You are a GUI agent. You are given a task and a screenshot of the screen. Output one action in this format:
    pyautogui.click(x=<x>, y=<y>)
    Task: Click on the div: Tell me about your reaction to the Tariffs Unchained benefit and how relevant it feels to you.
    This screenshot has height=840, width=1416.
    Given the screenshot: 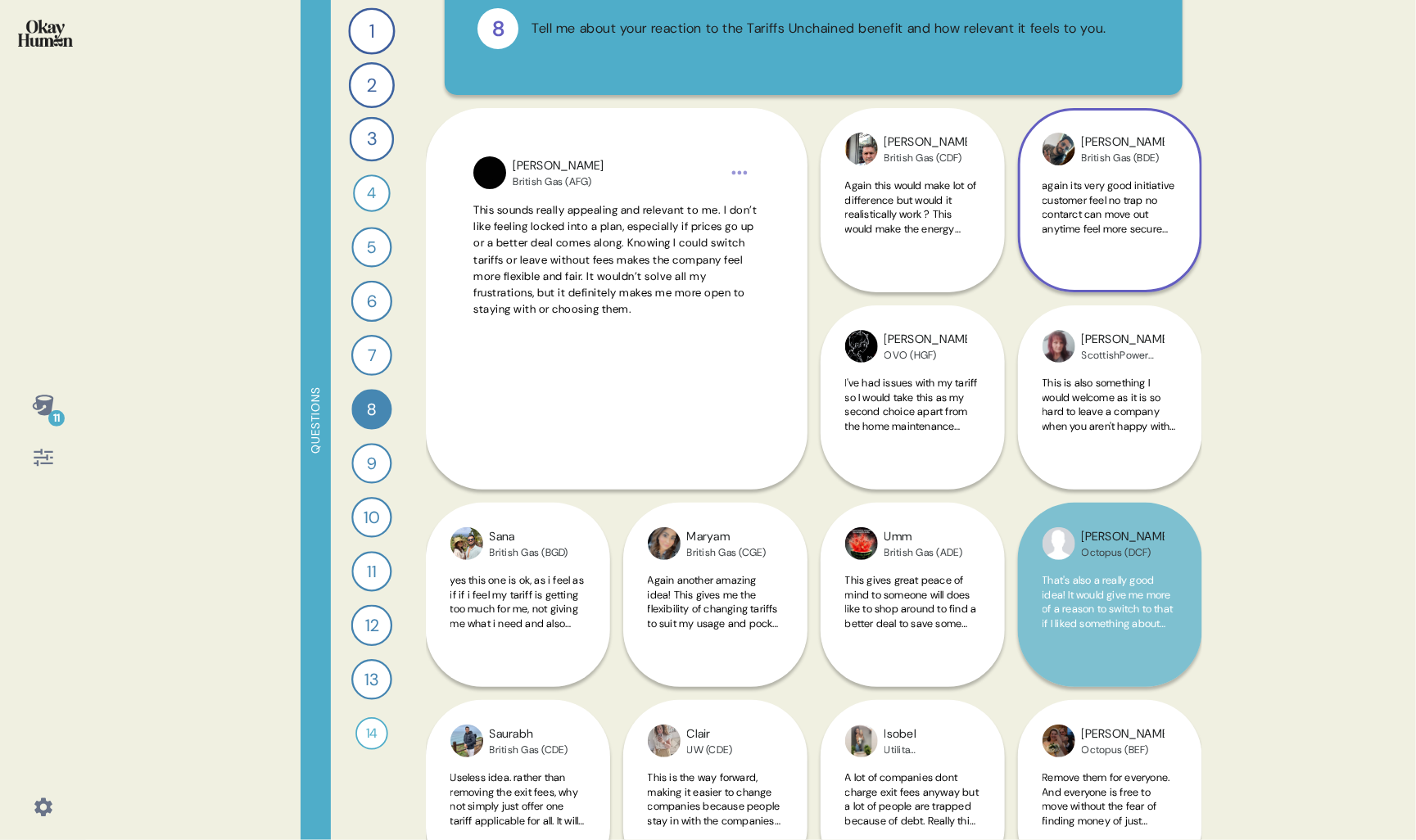 What is the action you would take?
    pyautogui.click(x=818, y=28)
    